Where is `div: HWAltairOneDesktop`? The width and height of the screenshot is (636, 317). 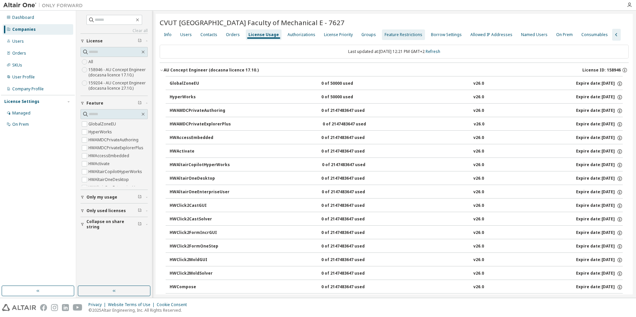
div: HWAltairOneDesktop is located at coordinates (199, 179).